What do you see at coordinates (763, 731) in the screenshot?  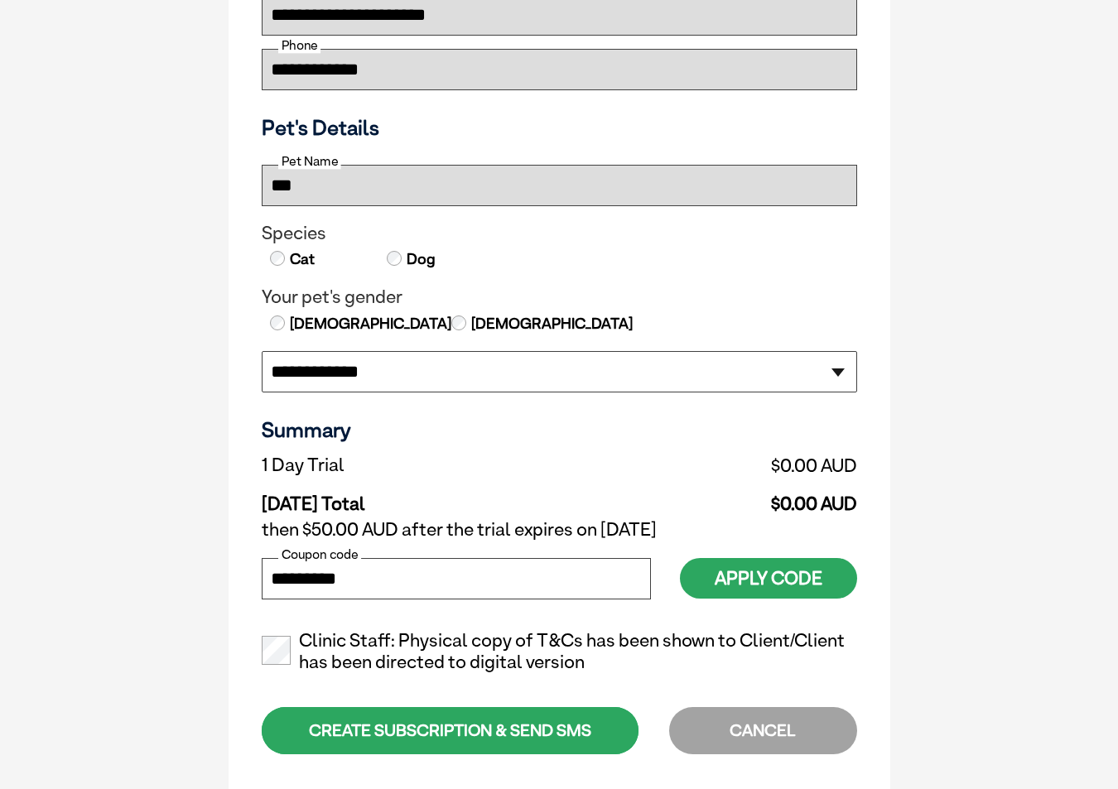 I see `div: CANCEL` at bounding box center [763, 731].